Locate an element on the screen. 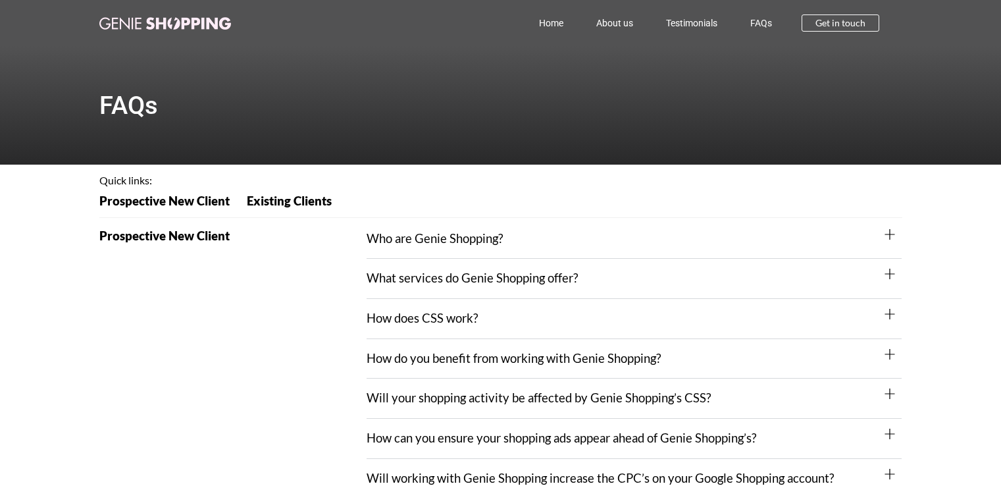  a: About us is located at coordinates (615, 23).